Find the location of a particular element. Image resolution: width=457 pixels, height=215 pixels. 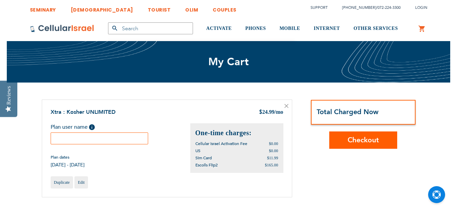

a: 072-224-3300 is located at coordinates (389, 7).